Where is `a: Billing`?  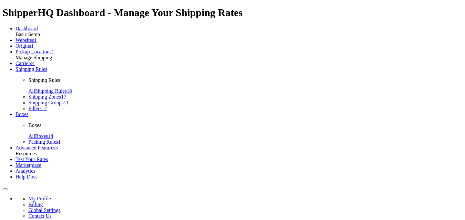 a: Billing is located at coordinates (35, 205).